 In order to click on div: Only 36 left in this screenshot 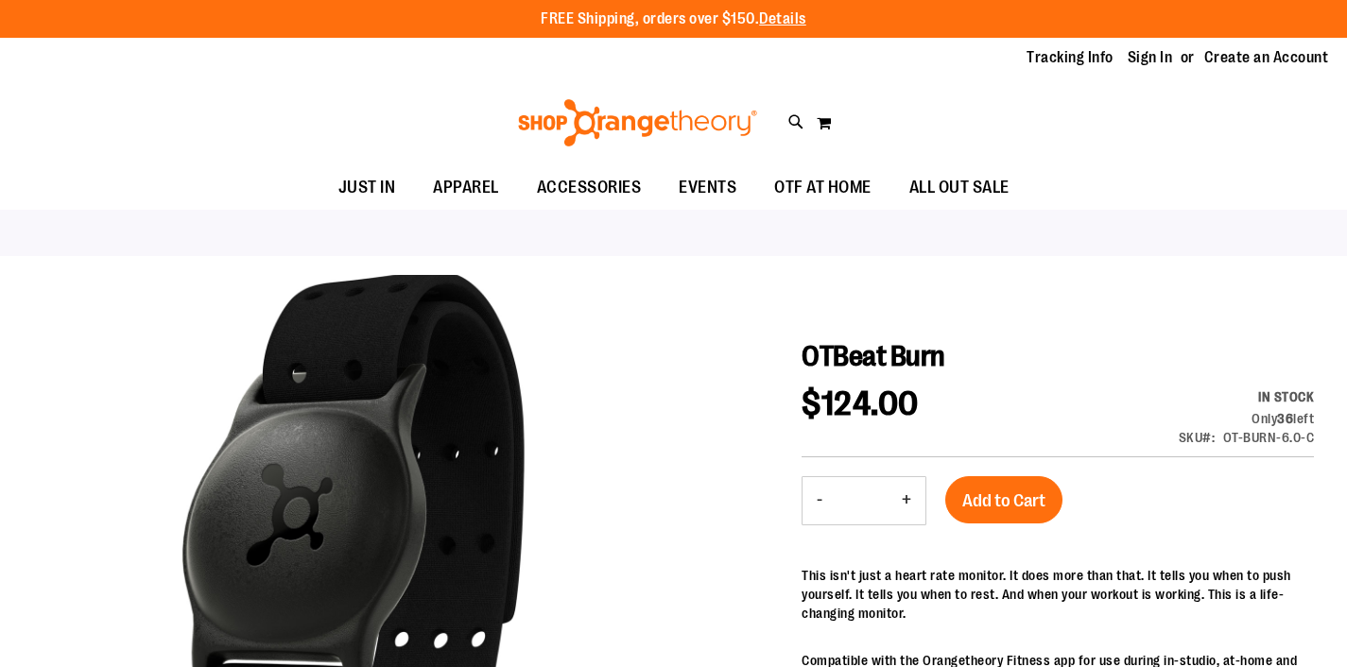, I will do `click(1247, 419)`.